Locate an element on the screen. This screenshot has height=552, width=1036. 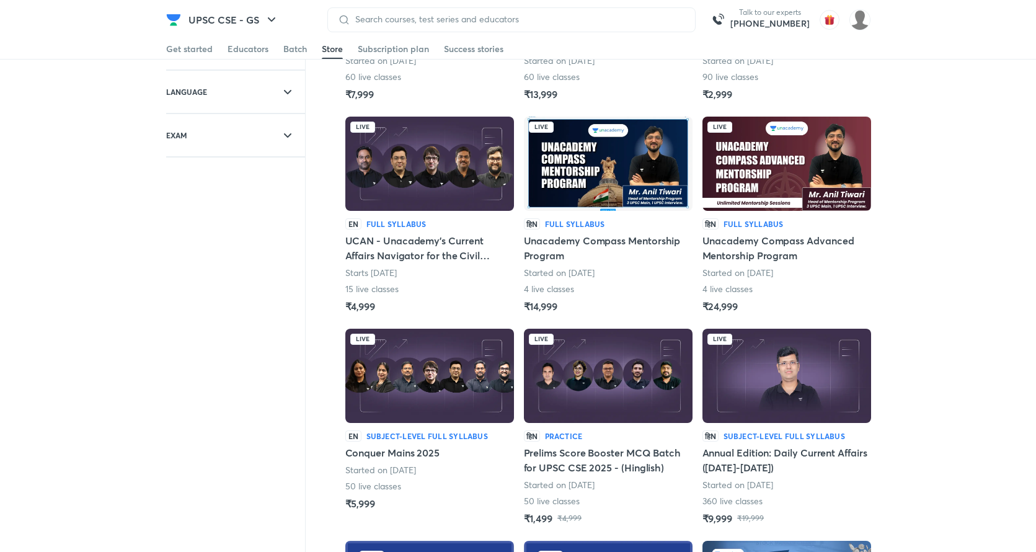
h5: UCAN - Unacademy's Current Affairs Navigator for the Civil Services Examination is located at coordinates (430, 248).